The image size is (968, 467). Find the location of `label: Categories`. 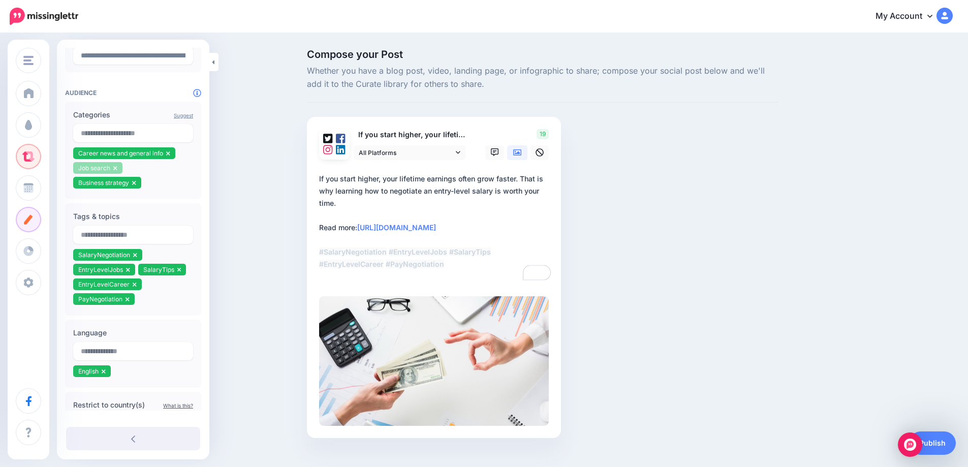

label: Categories is located at coordinates (133, 115).